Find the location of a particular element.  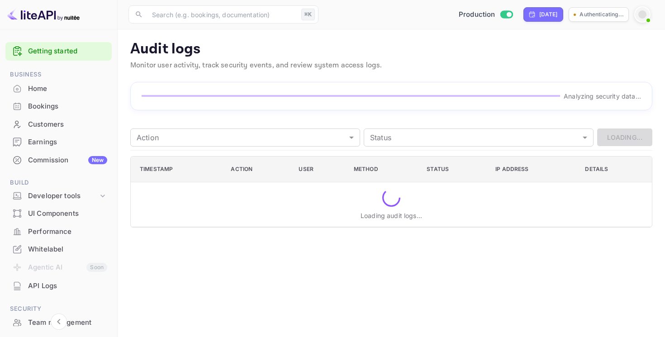

th: IP Address is located at coordinates (533, 169).